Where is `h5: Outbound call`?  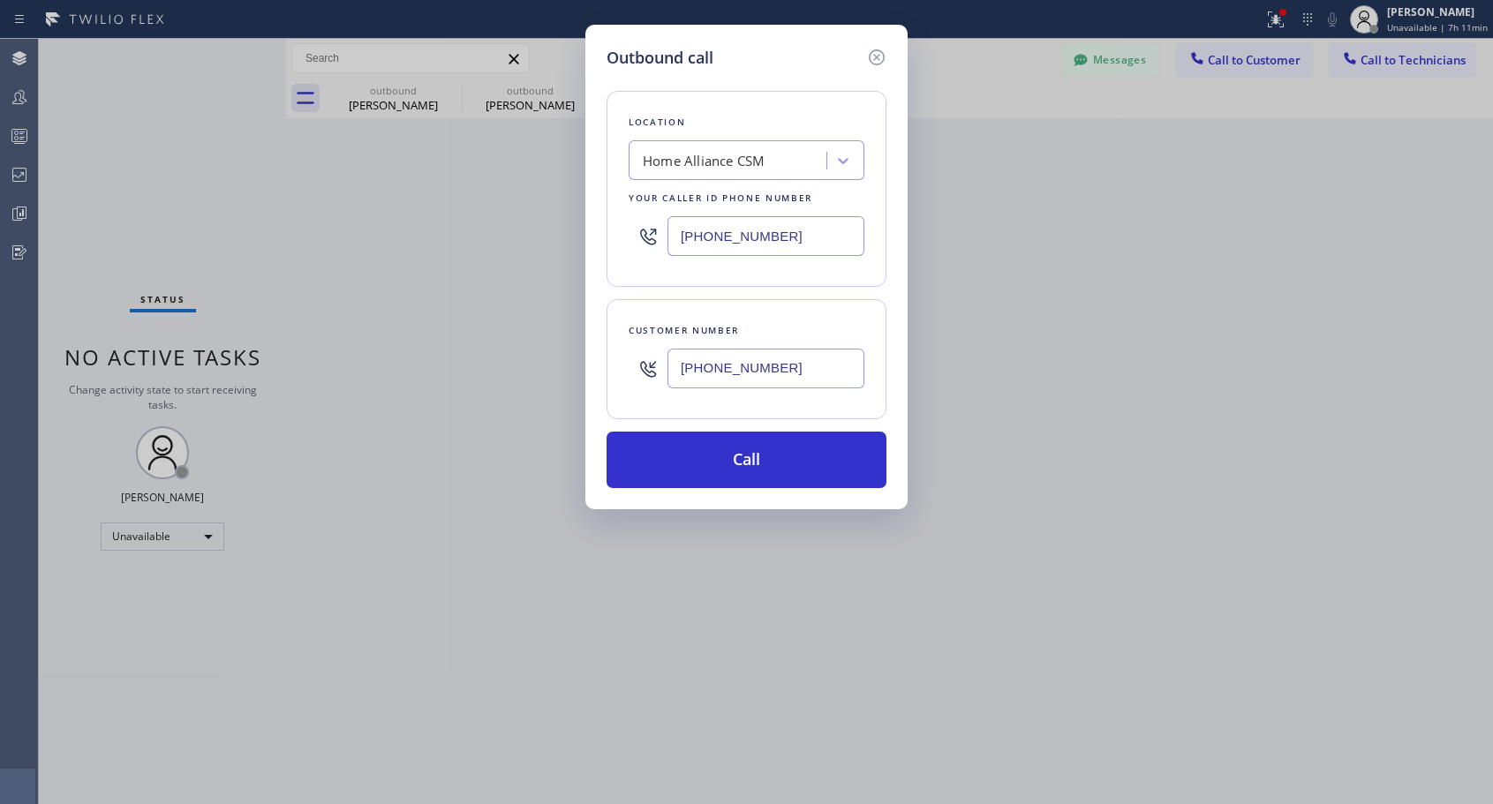
h5: Outbound call is located at coordinates (659, 57).